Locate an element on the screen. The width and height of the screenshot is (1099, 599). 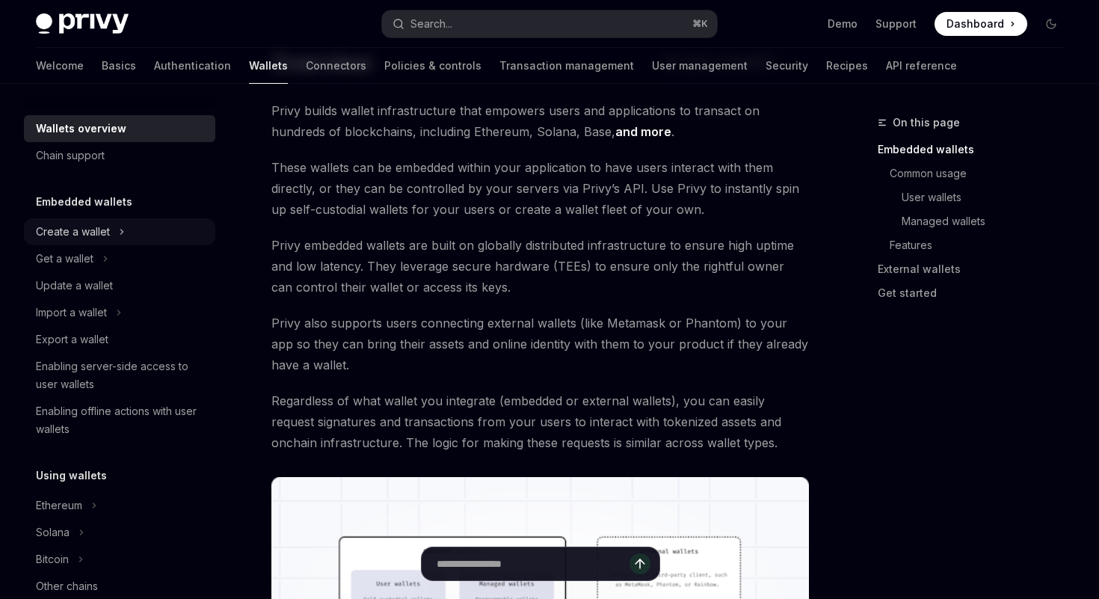
a: Wallets is located at coordinates (268, 66).